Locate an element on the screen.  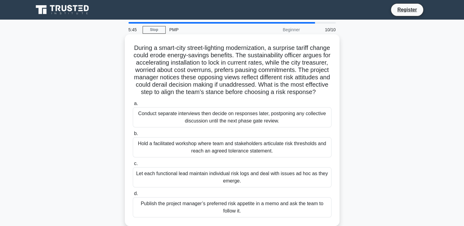
div: Hold a facilitated workshop where team and stakeholders articulate risk thresholds and reach an a... is located at coordinates (232, 148).